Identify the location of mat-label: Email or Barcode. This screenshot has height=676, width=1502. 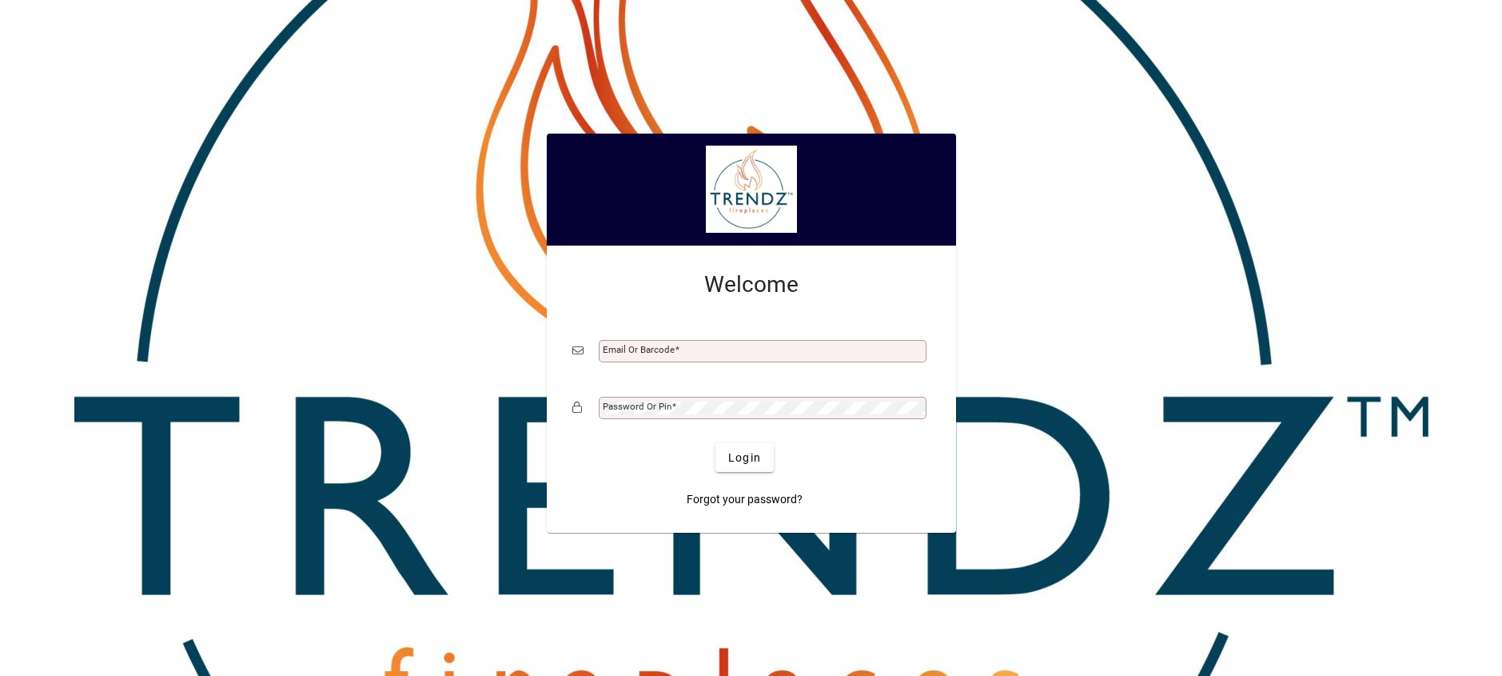
(639, 349).